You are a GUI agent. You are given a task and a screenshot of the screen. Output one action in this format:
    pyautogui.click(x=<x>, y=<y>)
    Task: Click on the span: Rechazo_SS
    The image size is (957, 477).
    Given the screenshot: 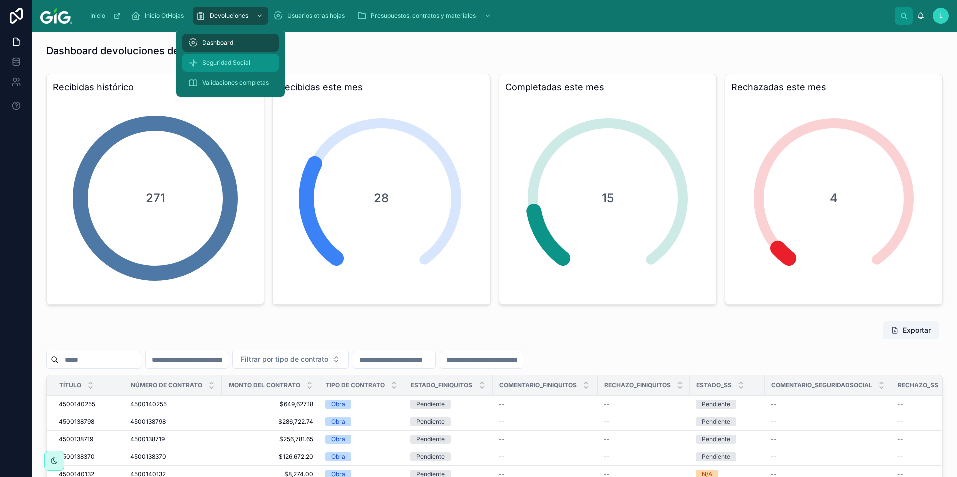 What is the action you would take?
    pyautogui.click(x=918, y=386)
    